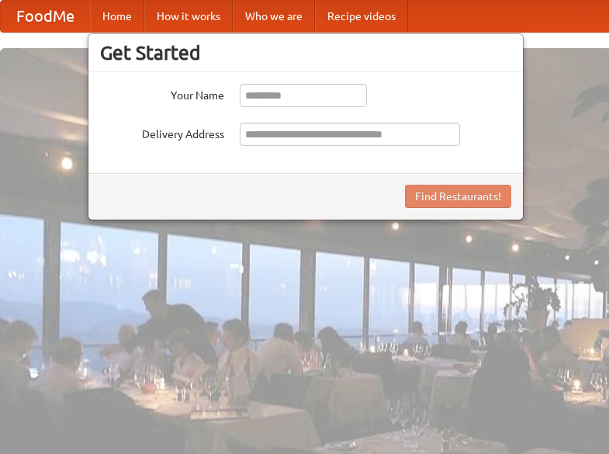  Describe the element at coordinates (45, 16) in the screenshot. I see `a: FoodMe` at that location.